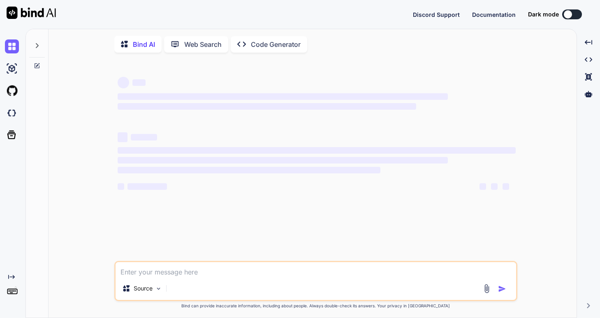 This screenshot has width=600, height=318. Describe the element at coordinates (543, 14) in the screenshot. I see `span: Dark mode` at that location.